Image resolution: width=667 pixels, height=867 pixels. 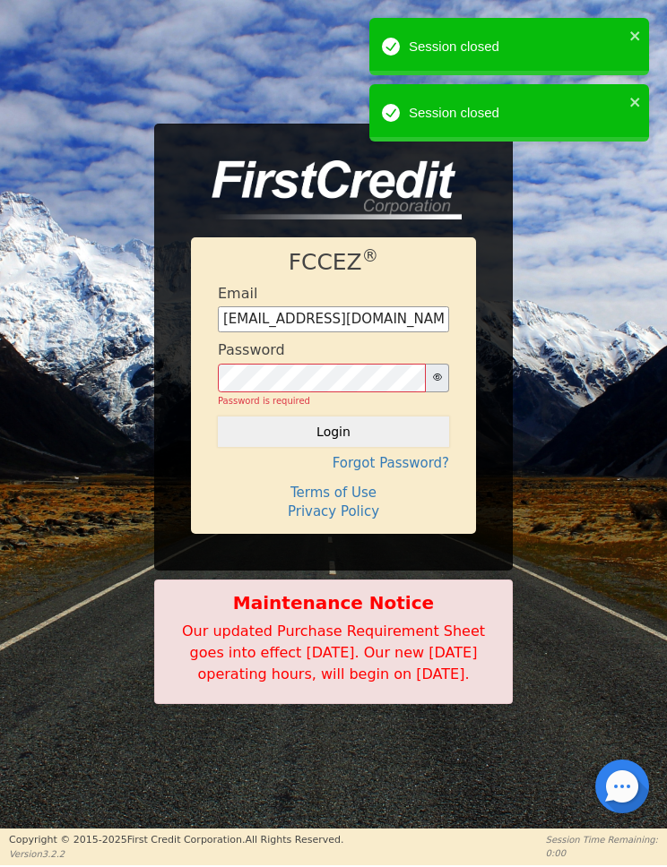 I want to click on p: Copyright © 2015- 2025 First Credit Corporation., so click(x=176, y=840).